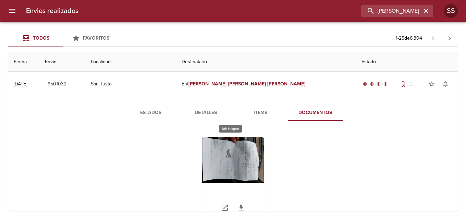 The width and height of the screenshot is (466, 219). Describe the element at coordinates (431, 84) in the screenshot. I see `span: star_border` at that location.